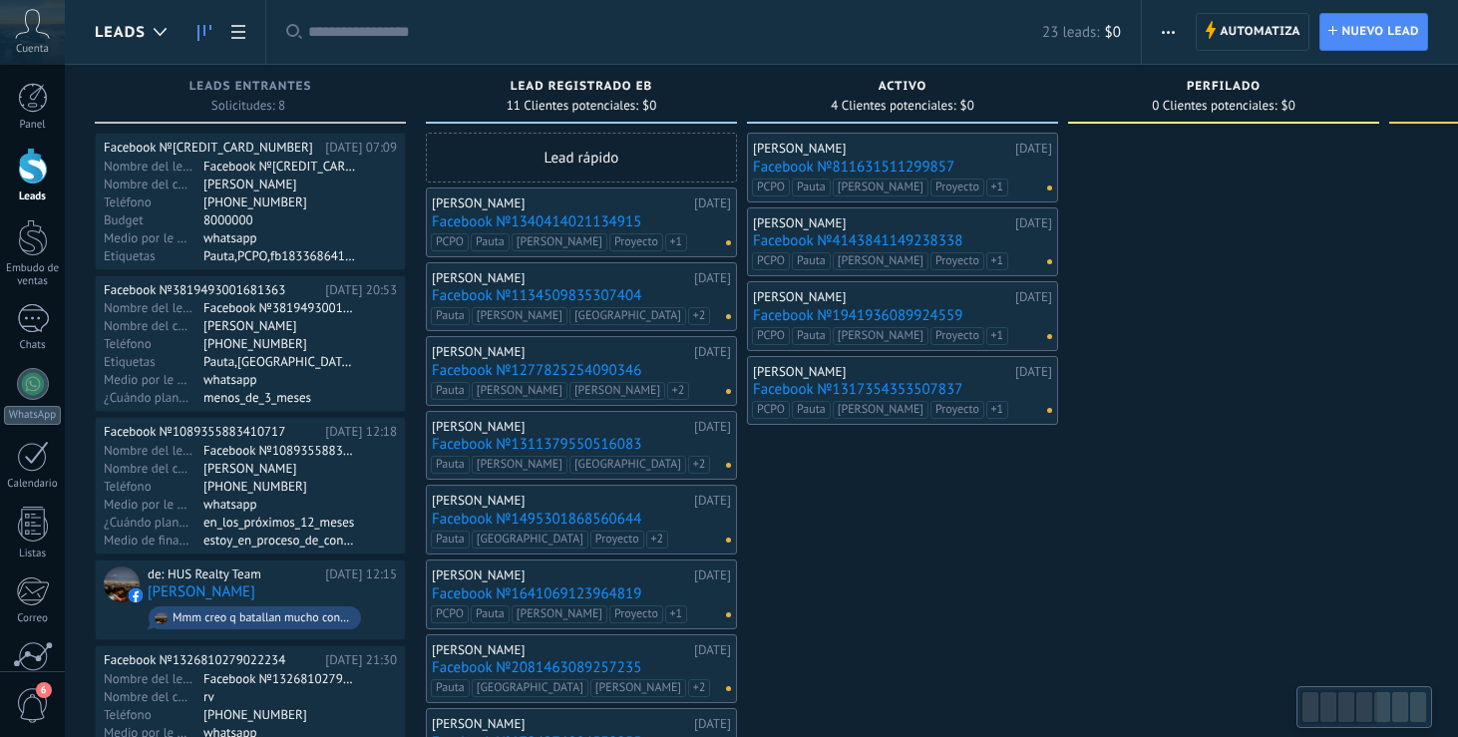  Describe the element at coordinates (967, 106) in the screenshot. I see `span: $0` at that location.